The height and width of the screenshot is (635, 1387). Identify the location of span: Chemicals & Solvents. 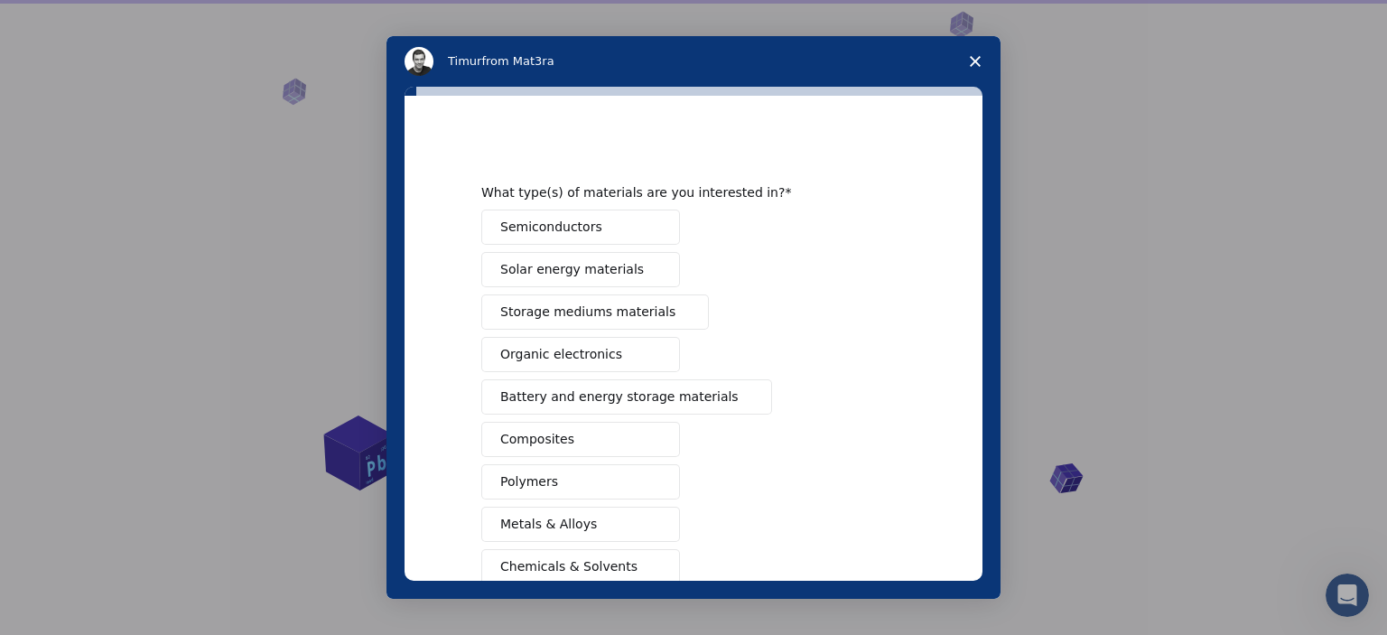
(569, 566).